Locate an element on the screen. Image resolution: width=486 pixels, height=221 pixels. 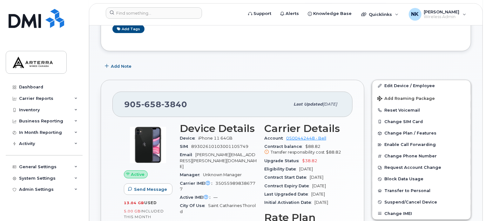
span: Carrier IMEI is located at coordinates (198, 183).